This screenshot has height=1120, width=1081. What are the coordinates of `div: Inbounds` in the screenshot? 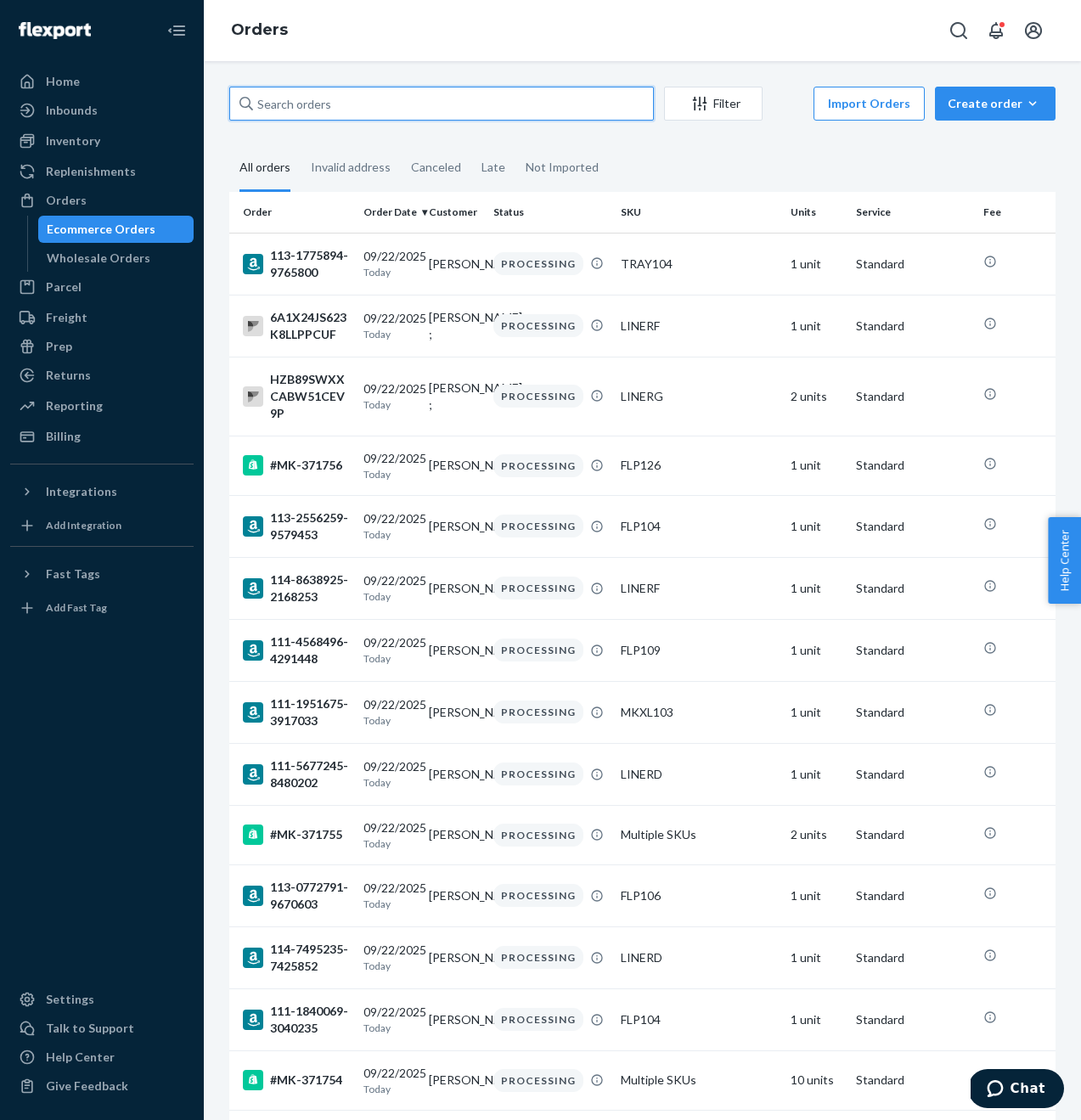 It's located at (71, 110).